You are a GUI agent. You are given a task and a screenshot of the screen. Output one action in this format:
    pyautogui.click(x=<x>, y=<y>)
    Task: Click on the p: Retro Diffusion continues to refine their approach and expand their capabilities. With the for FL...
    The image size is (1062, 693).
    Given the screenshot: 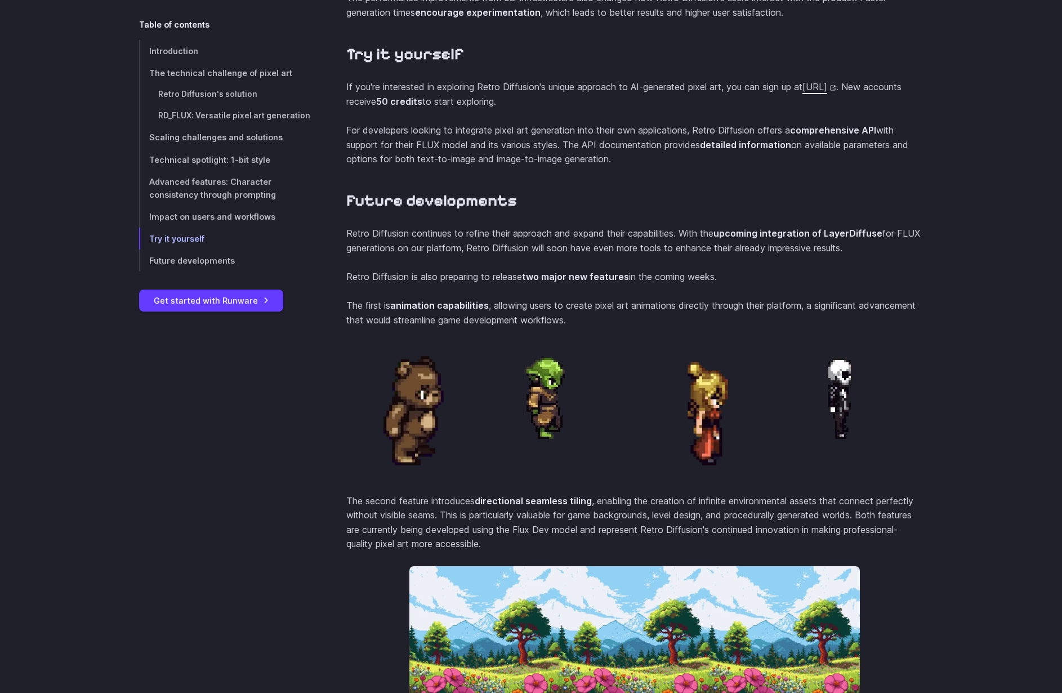 What is the action you would take?
    pyautogui.click(x=635, y=240)
    